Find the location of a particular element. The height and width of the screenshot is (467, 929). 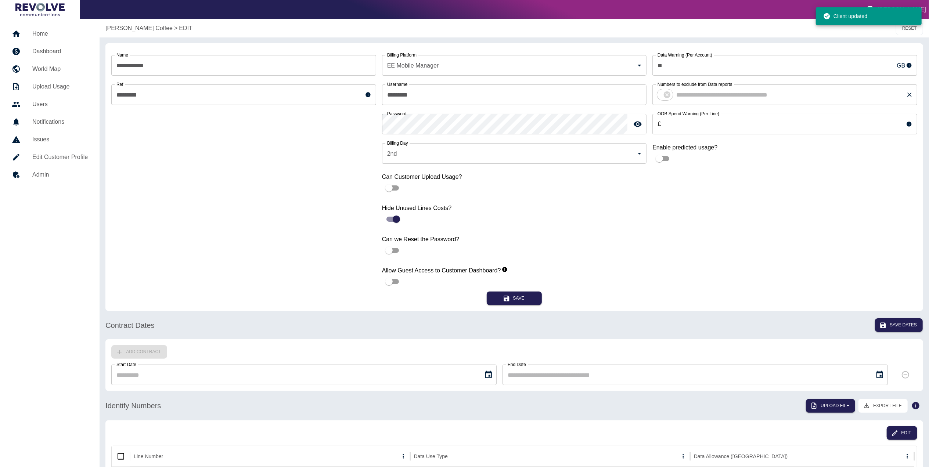

a: Issues is located at coordinates (50, 140).